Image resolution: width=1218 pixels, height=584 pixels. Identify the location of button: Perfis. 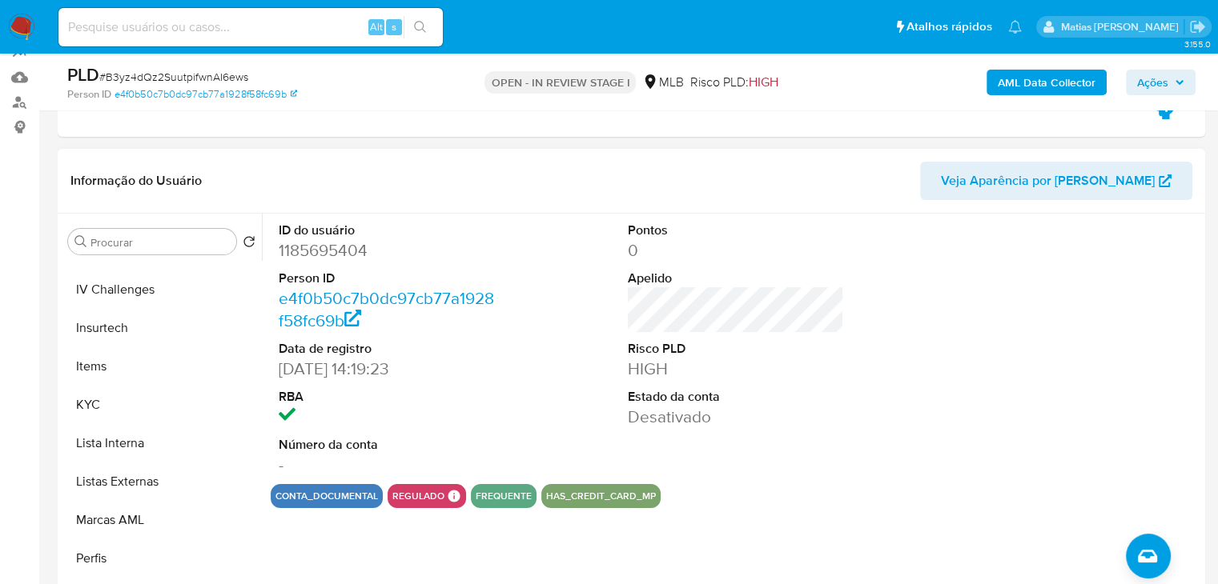
(162, 559).